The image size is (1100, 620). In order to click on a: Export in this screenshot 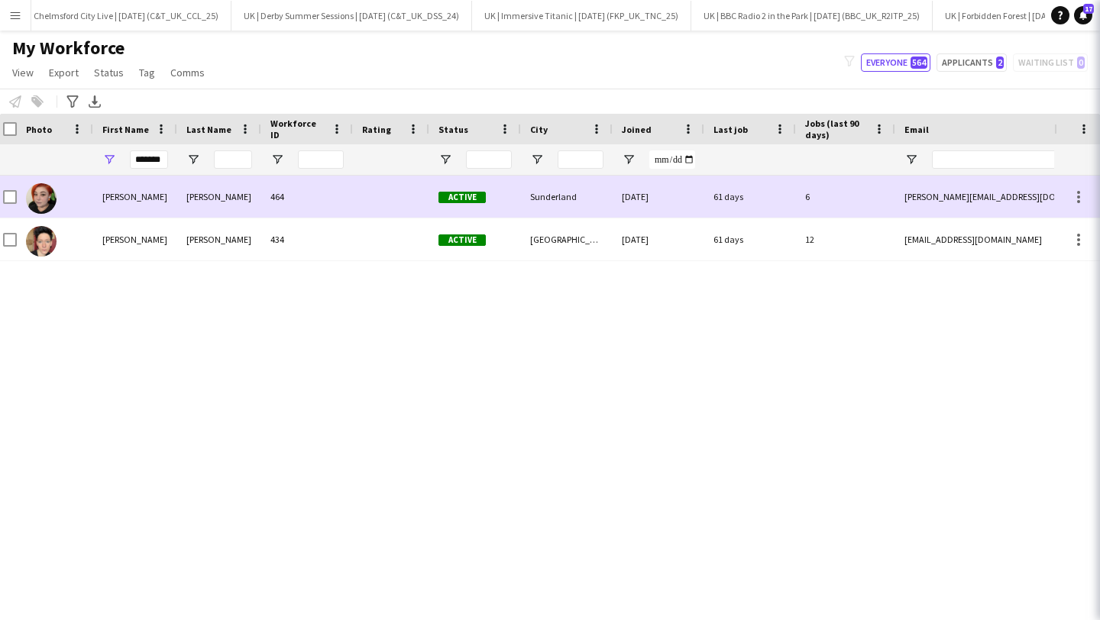, I will do `click(63, 73)`.